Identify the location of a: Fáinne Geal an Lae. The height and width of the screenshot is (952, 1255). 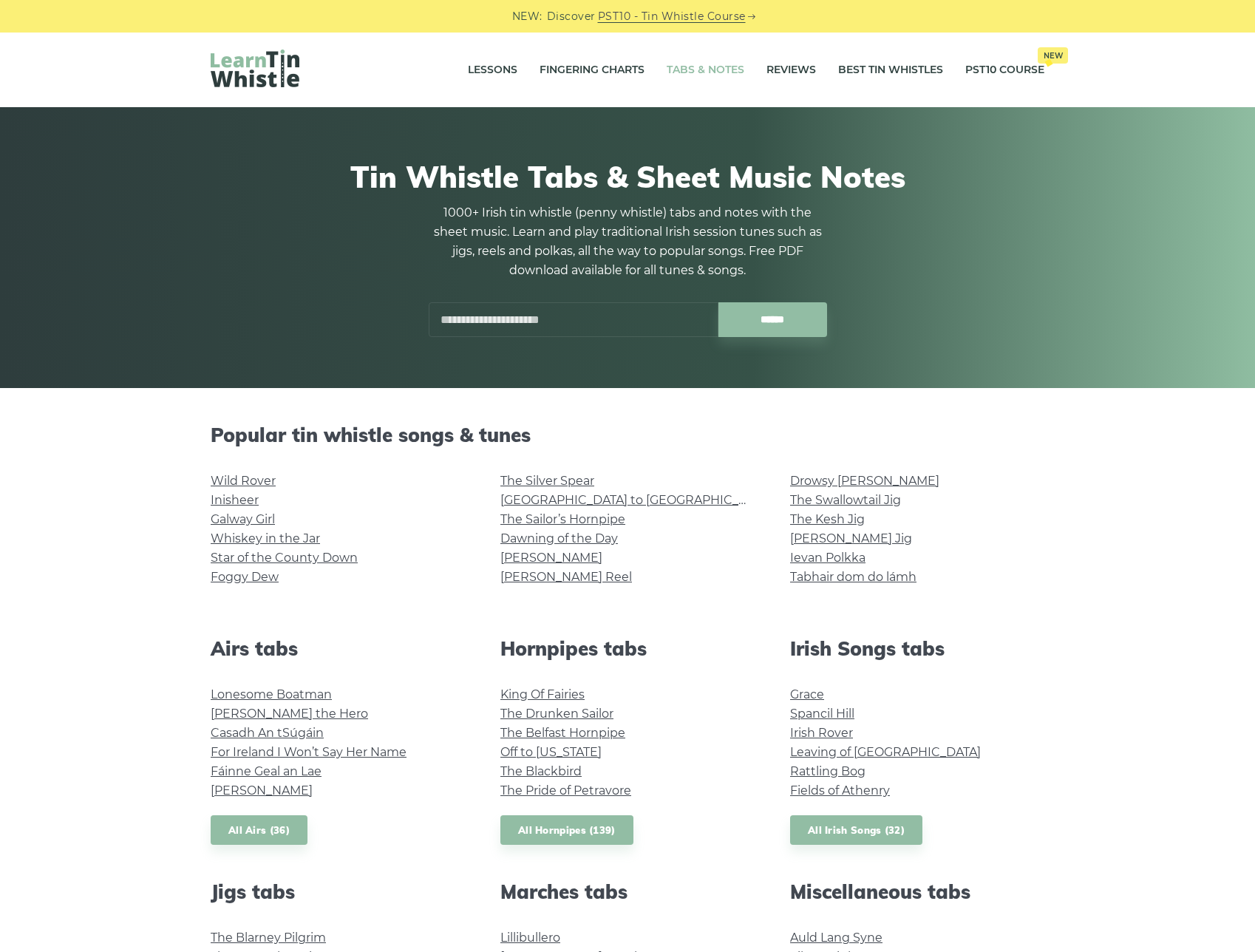
(266, 771).